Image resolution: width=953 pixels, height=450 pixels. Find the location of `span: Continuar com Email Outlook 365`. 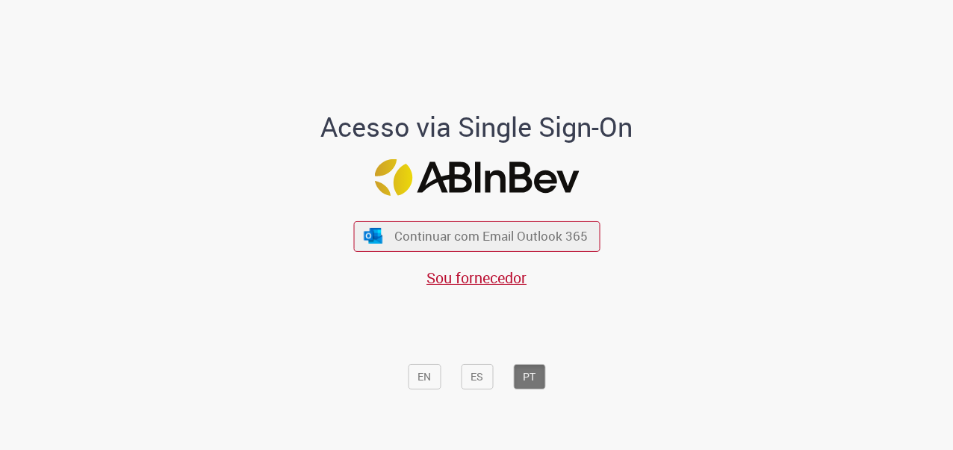

span: Continuar com Email Outlook 365 is located at coordinates (491, 236).